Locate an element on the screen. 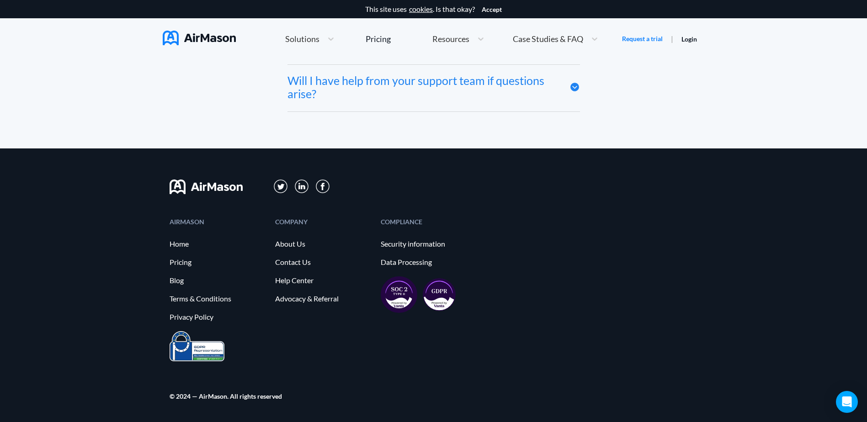 The height and width of the screenshot is (422, 867). a: Contact Us is located at coordinates (323, 262).